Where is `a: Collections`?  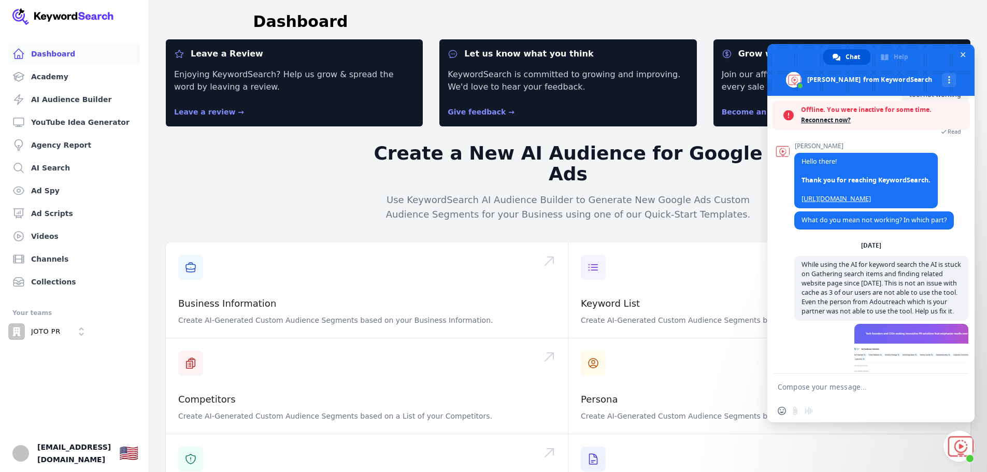
a: Collections is located at coordinates (74, 282).